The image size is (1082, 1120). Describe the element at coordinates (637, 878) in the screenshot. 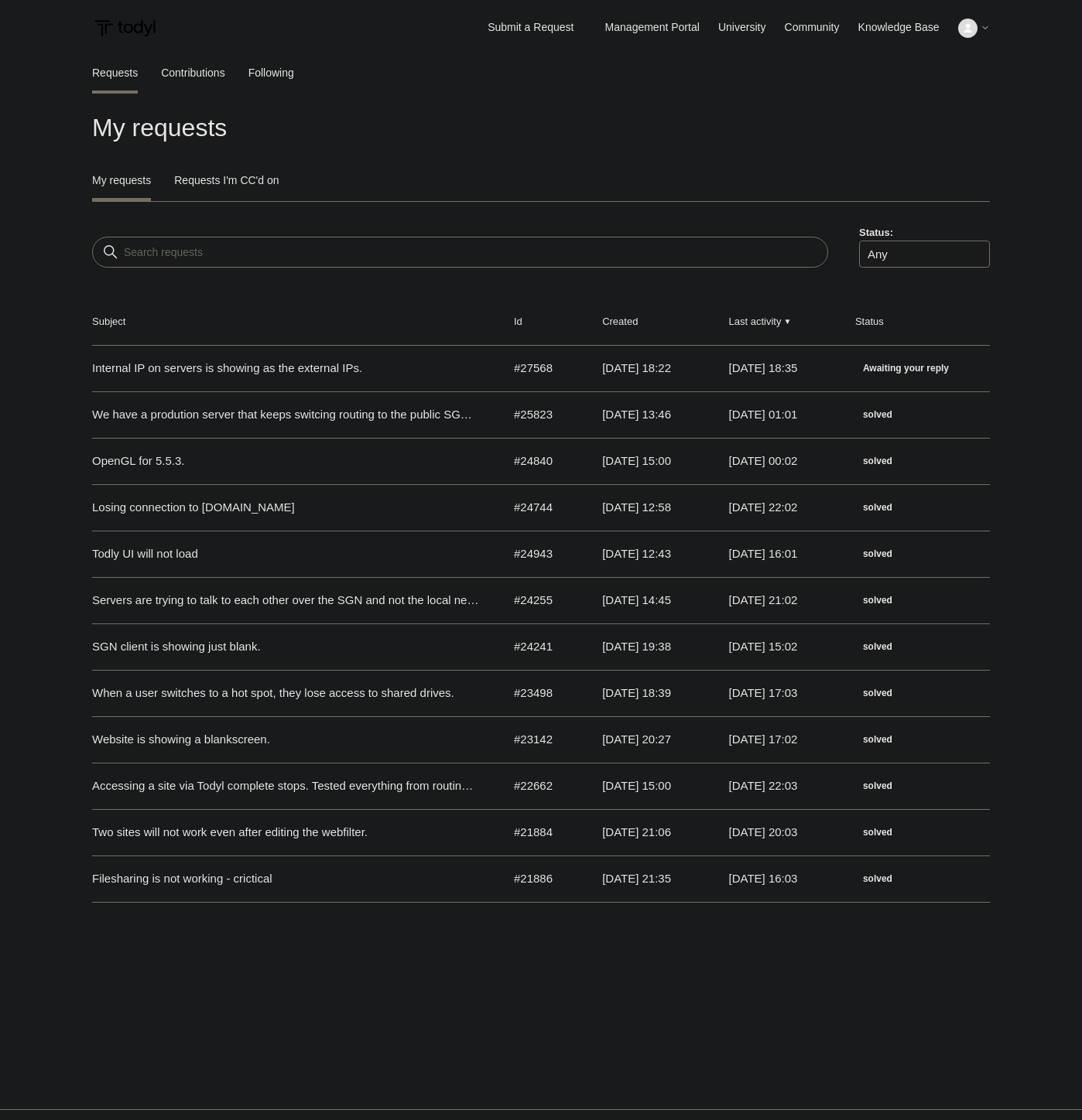

I see `time: 2024-12-12T21:35:39+00:00` at that location.